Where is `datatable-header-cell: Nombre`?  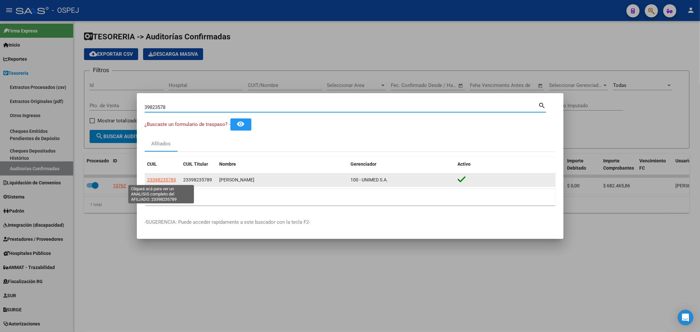
datatable-header-cell: Nombre is located at coordinates (283, 164).